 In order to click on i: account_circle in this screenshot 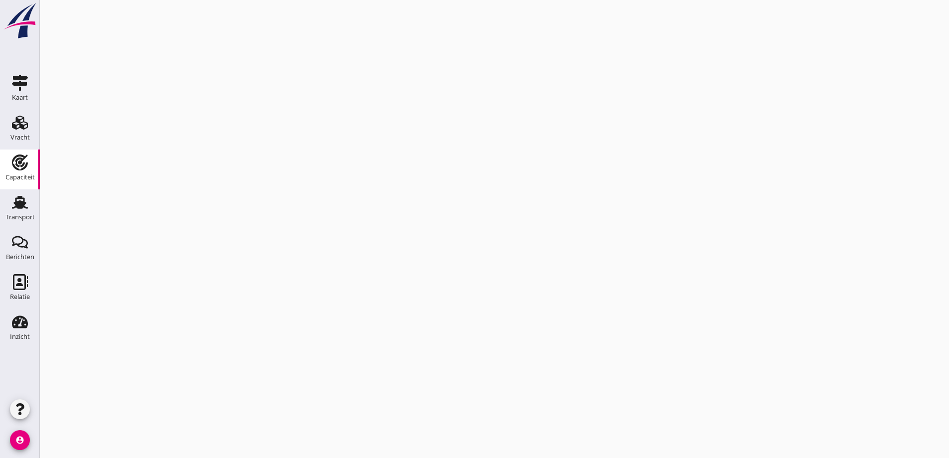, I will do `click(20, 440)`.